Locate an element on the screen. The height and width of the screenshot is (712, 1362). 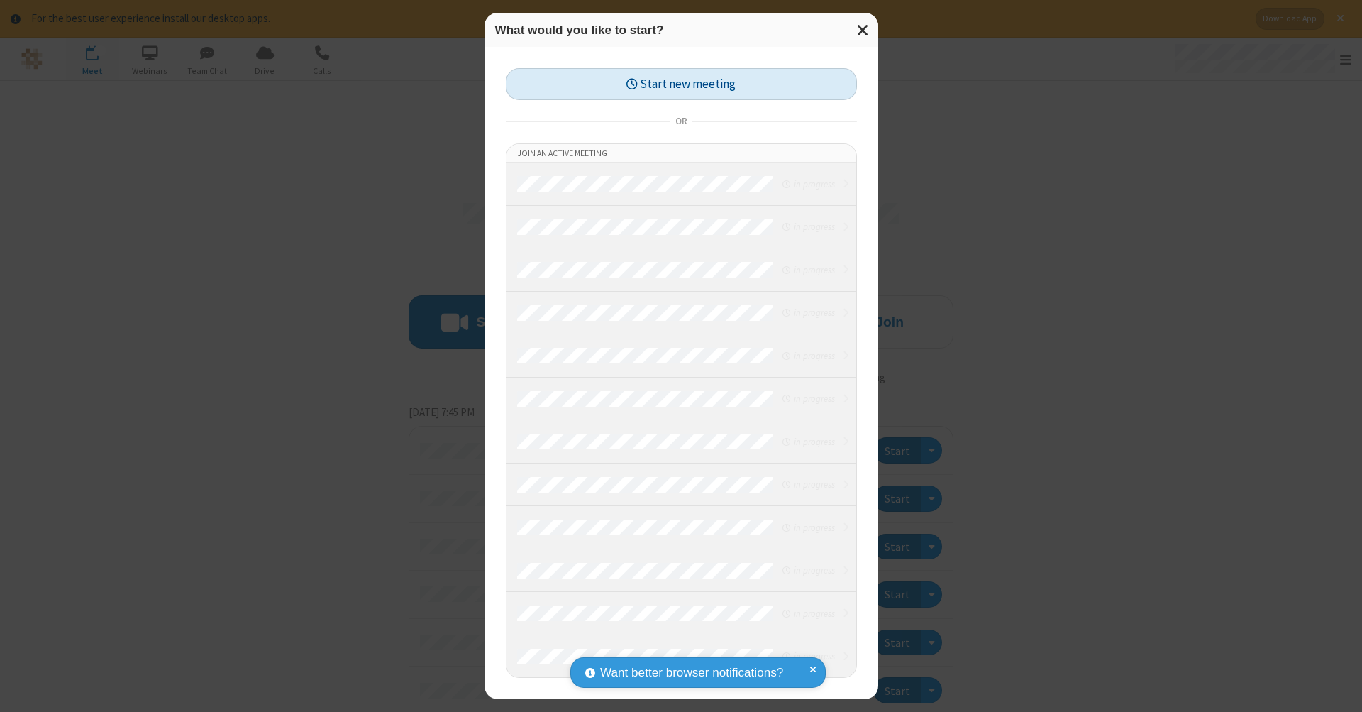
h3: What would you like to start? is located at coordinates (681, 30).